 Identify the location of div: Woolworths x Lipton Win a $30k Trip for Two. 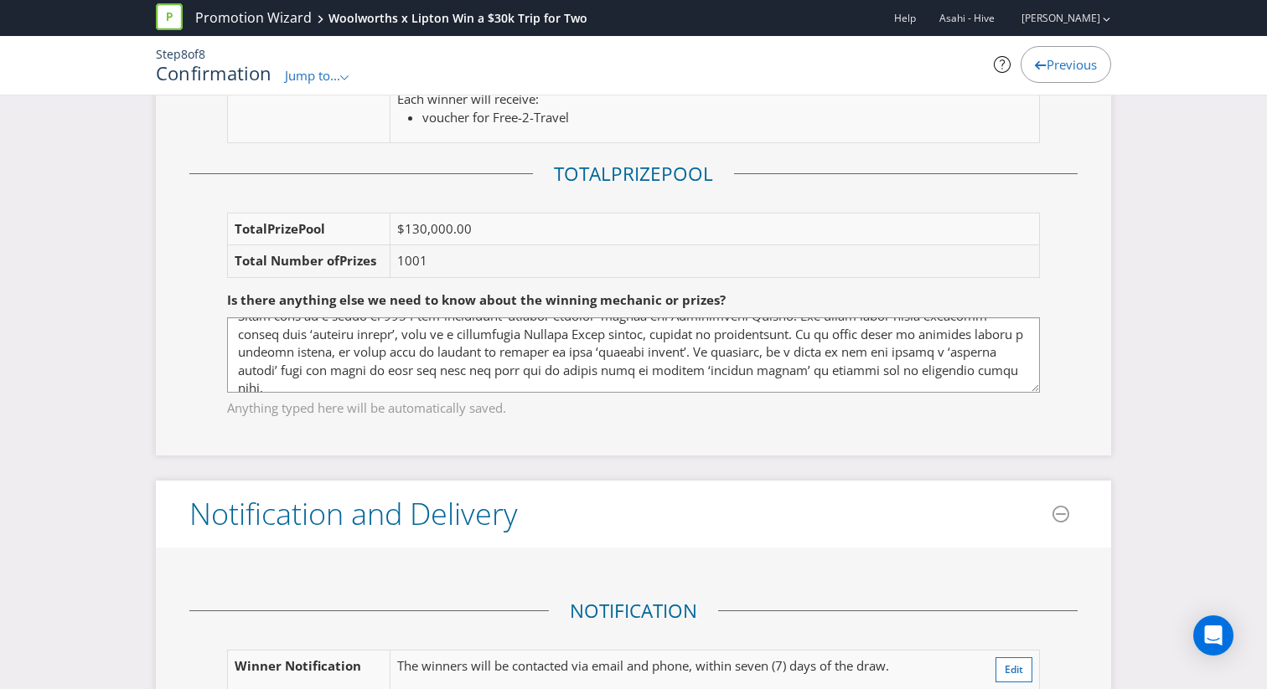
(457, 18).